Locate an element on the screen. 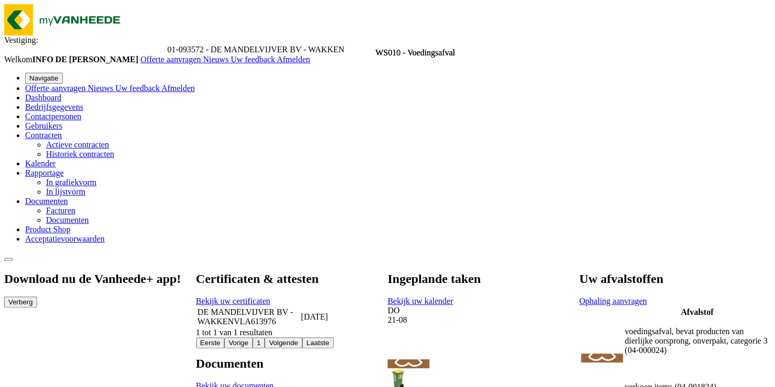  a: Product Shop is located at coordinates (48, 229).